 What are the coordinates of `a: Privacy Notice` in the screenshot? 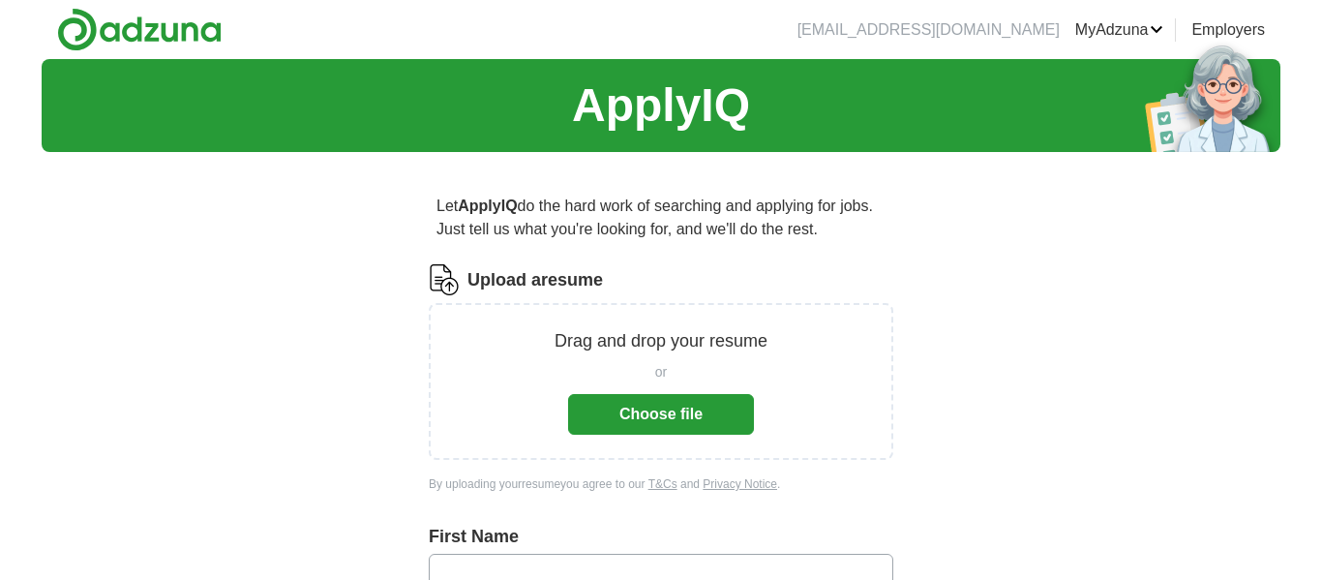 It's located at (740, 484).